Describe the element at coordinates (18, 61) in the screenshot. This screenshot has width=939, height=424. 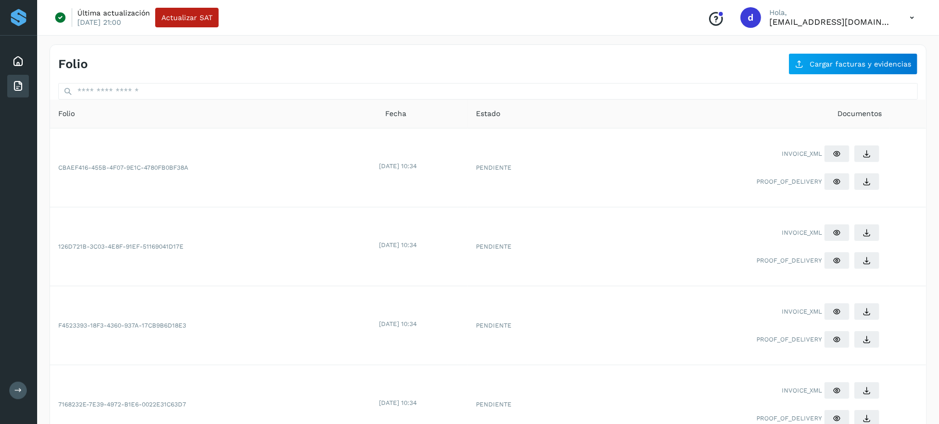
I see `div: Inicio` at that location.